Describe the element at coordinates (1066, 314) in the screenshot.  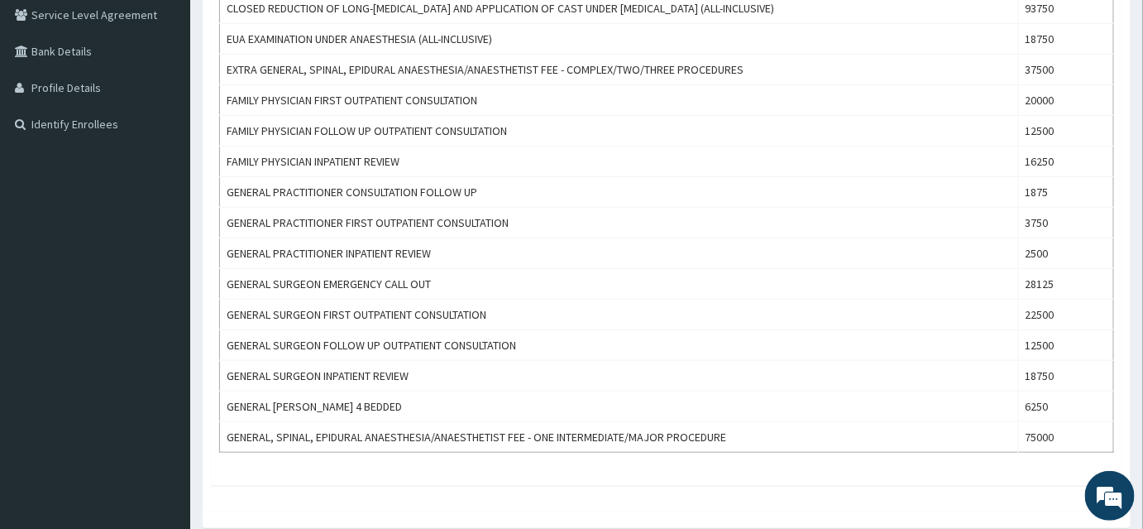
I see `td: 22500` at that location.